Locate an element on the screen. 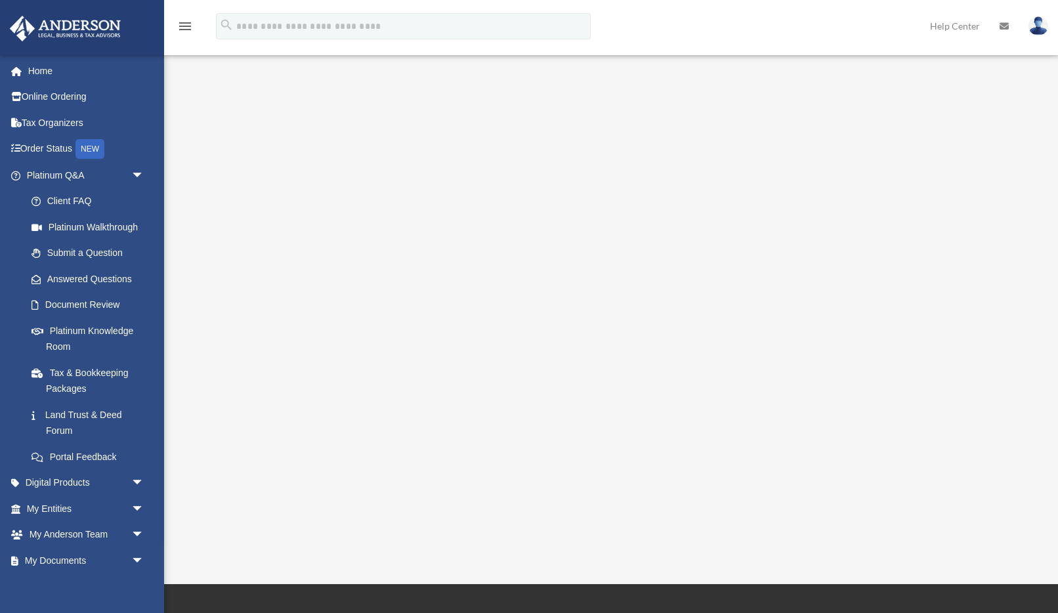 The height and width of the screenshot is (613, 1058). img: Anderson Advisors Platinum Portal is located at coordinates (65, 28).